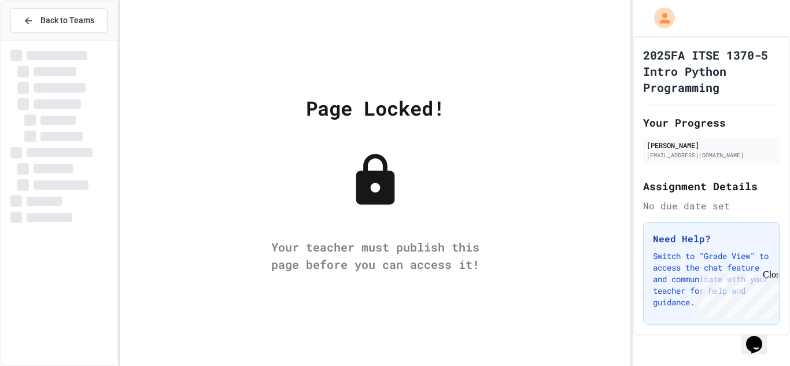 This screenshot has height=366, width=790. I want to click on div: My Account, so click(660, 18).